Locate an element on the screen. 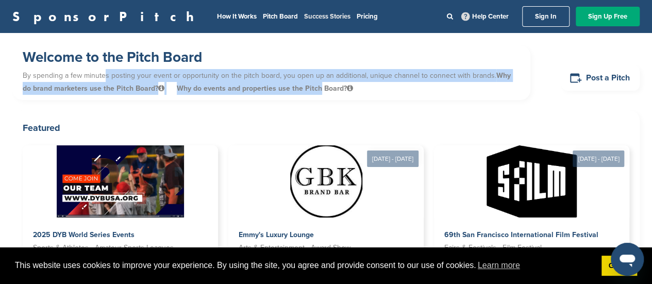 This screenshot has width=652, height=284. a: How It Works is located at coordinates (237, 16).